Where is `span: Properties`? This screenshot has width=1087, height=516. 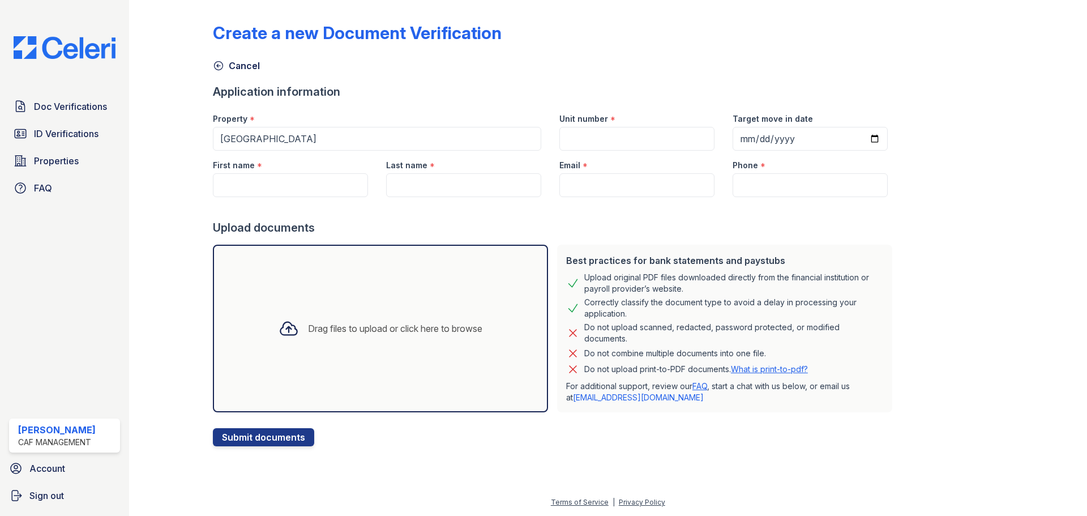
span: Properties is located at coordinates (56, 161).